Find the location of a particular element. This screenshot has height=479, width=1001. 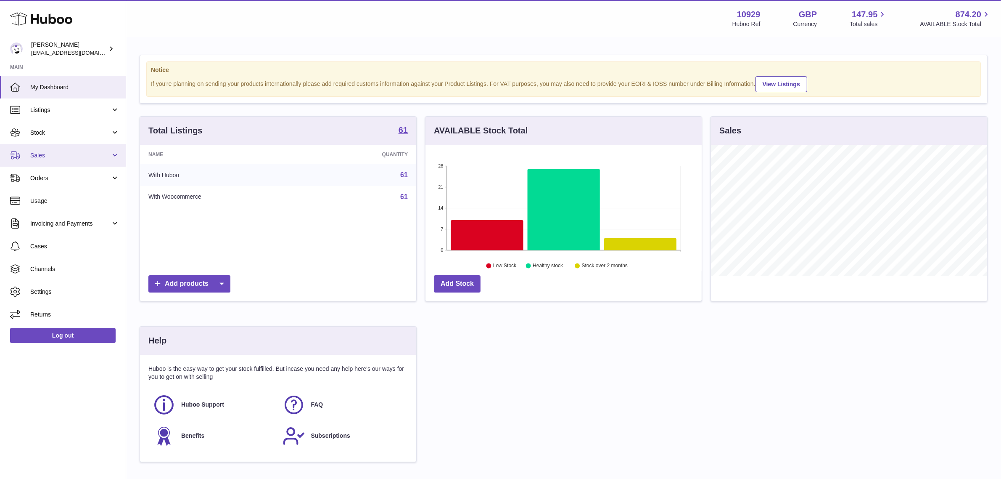

a: Add products is located at coordinates (189, 283).